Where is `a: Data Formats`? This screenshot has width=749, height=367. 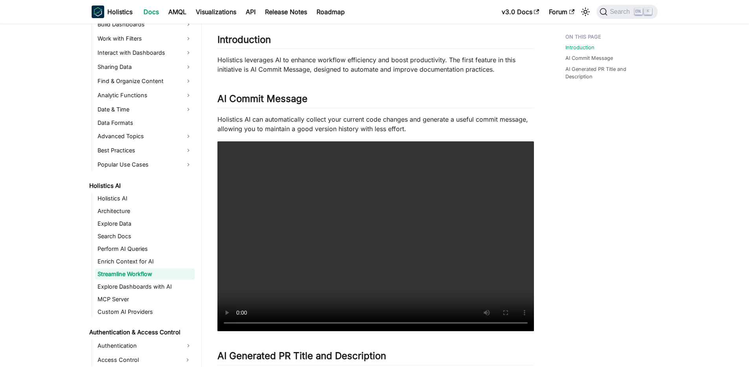 a: Data Formats is located at coordinates (145, 123).